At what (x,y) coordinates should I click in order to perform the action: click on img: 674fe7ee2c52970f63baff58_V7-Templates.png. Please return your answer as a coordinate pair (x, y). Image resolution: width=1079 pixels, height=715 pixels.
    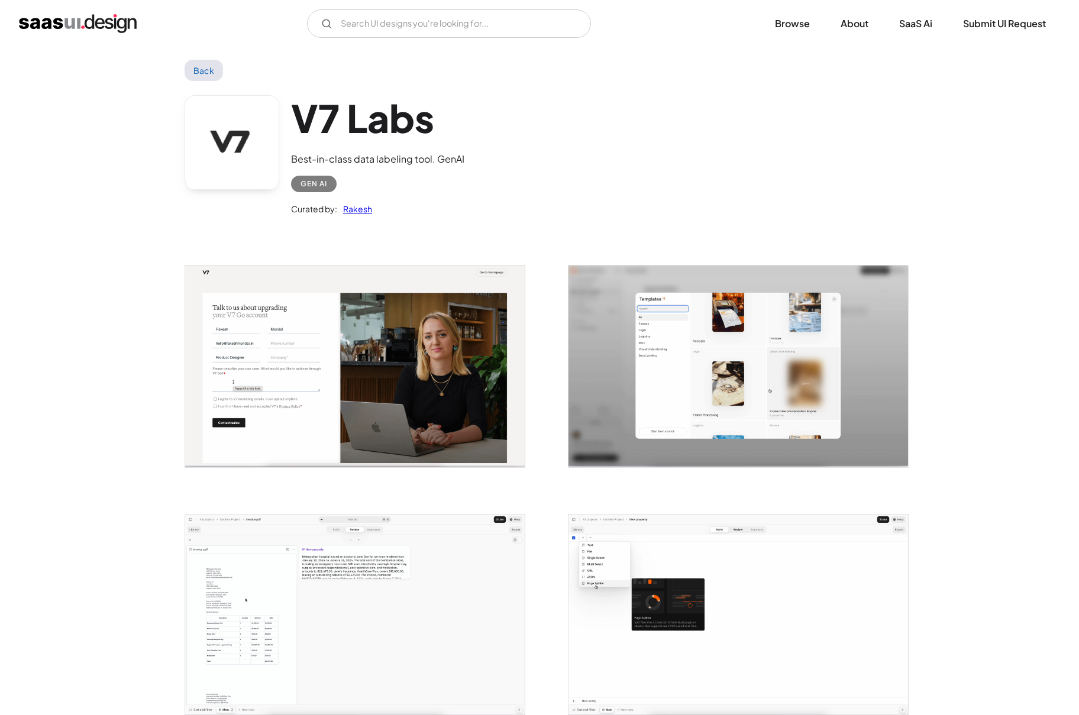
    Looking at the image, I should click on (738, 366).